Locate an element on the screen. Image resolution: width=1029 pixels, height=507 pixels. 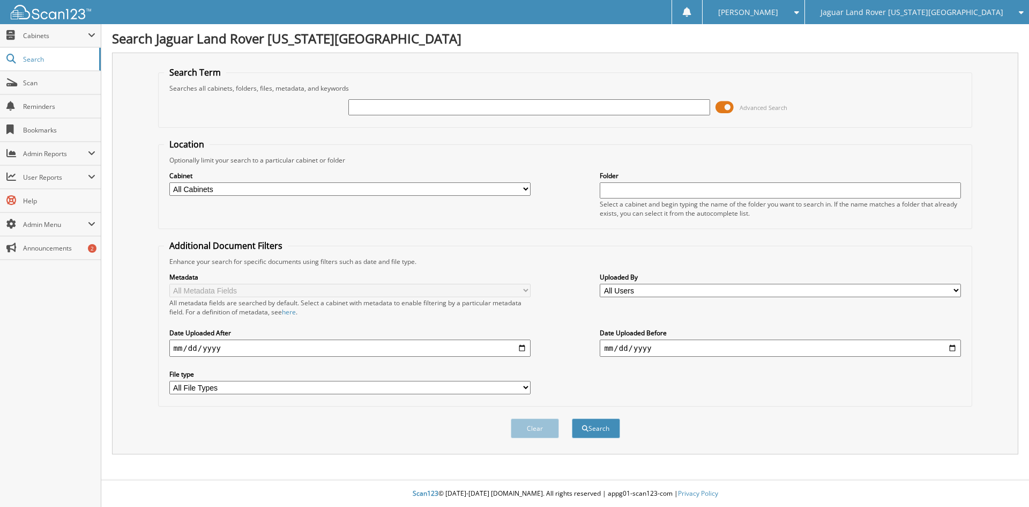
a: Privacy Policy is located at coordinates (698, 493).